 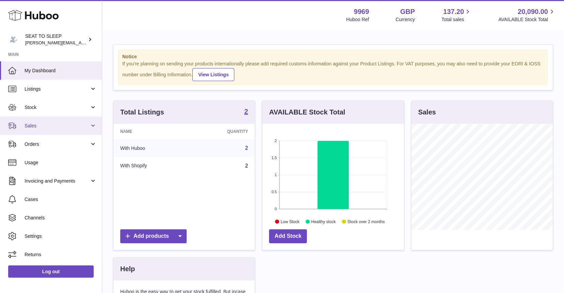 I want to click on span: Usage, so click(x=61, y=162).